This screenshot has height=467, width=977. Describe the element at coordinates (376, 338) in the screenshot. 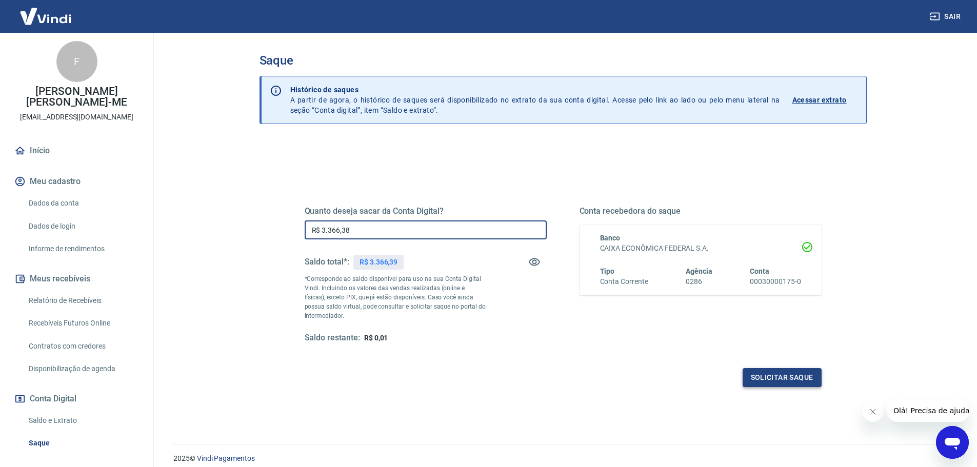

I see `span: R$ 0,01` at that location.